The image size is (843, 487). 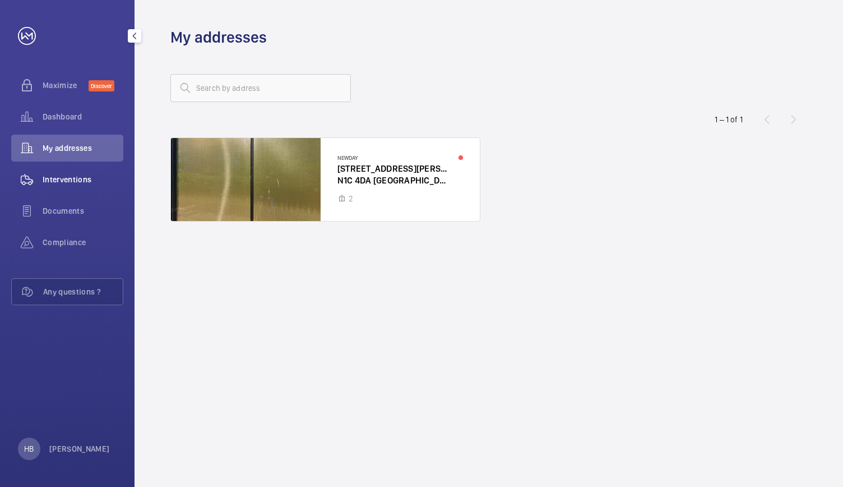 What do you see at coordinates (83, 242) in the screenshot?
I see `span: Compliance` at bounding box center [83, 242].